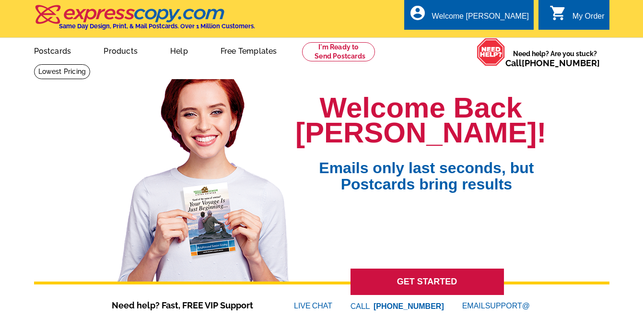 This screenshot has width=643, height=330. I want to click on i: account_circle, so click(418, 13).